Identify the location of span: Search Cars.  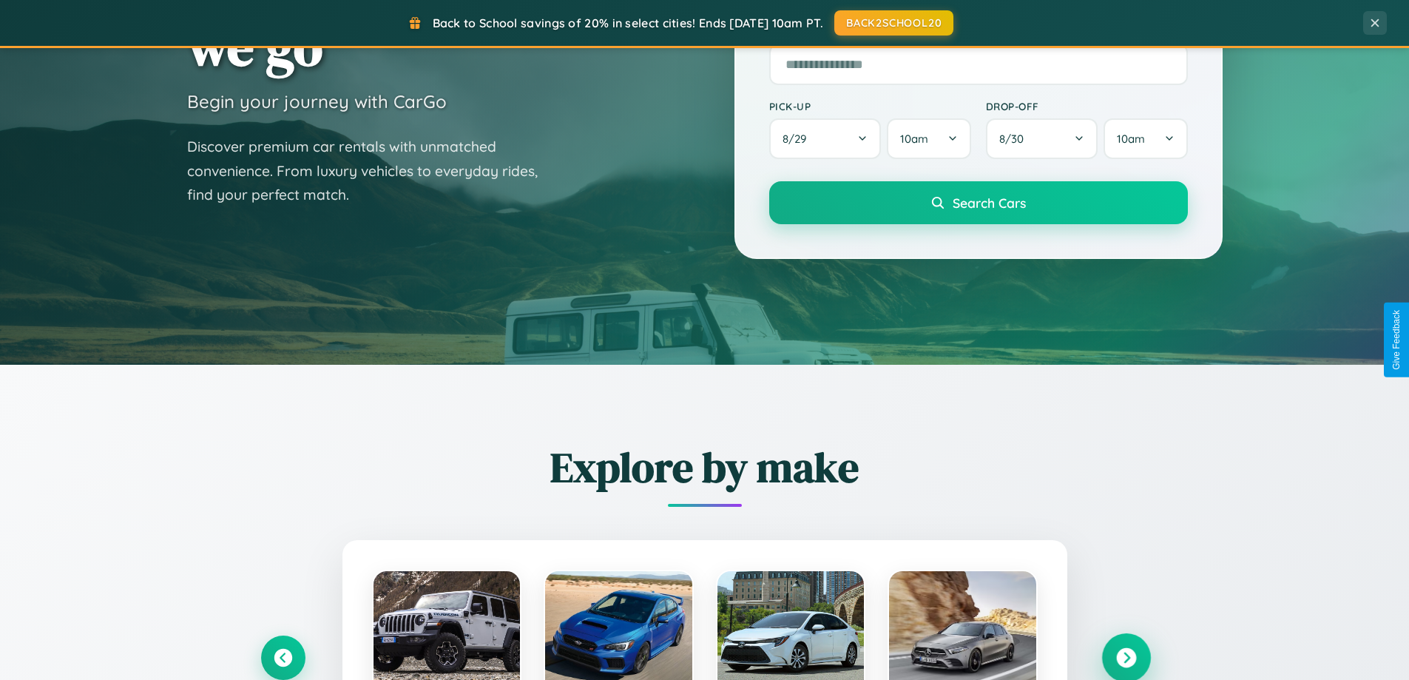
(989, 203).